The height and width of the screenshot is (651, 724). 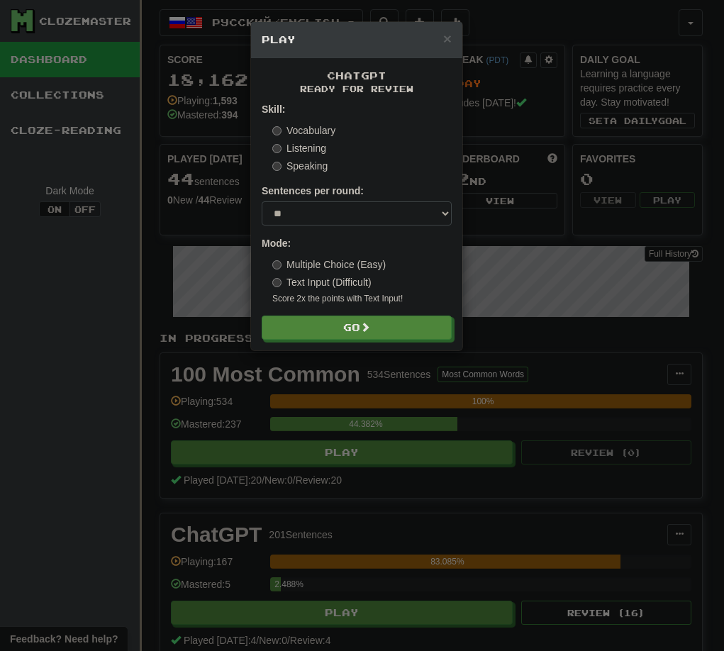 I want to click on input: Text Input (Difficult), so click(x=277, y=282).